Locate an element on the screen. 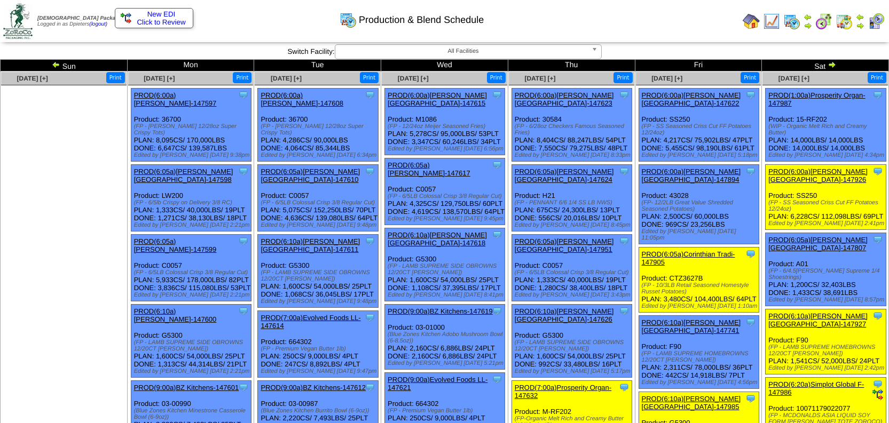  div: Product: C0057 PLAN: 4,325CS / 129,750LBS / 60PLT DONE: 4,619CS / 138,570LBS / 64PLT is located at coordinates (445, 192).